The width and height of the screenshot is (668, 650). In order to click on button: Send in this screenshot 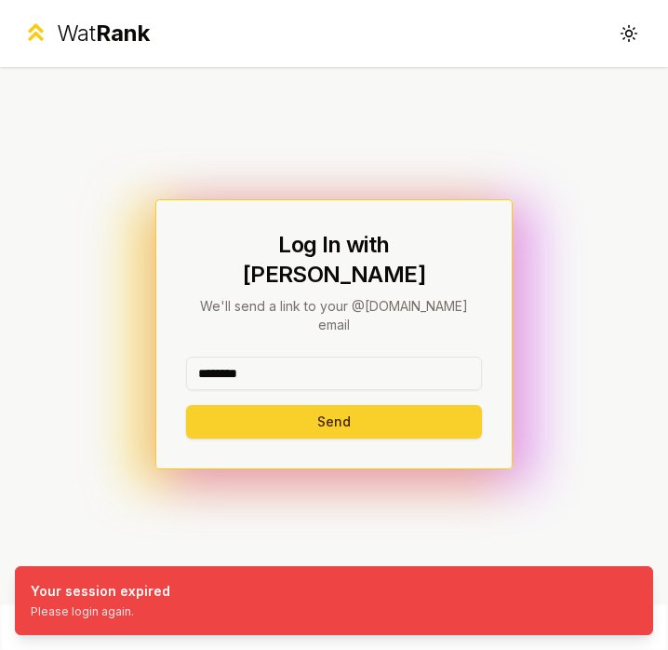, I will do `click(334, 422)`.